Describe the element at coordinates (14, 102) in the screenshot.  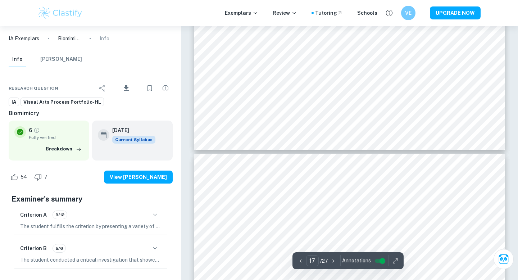
I see `a: IA` at that location.